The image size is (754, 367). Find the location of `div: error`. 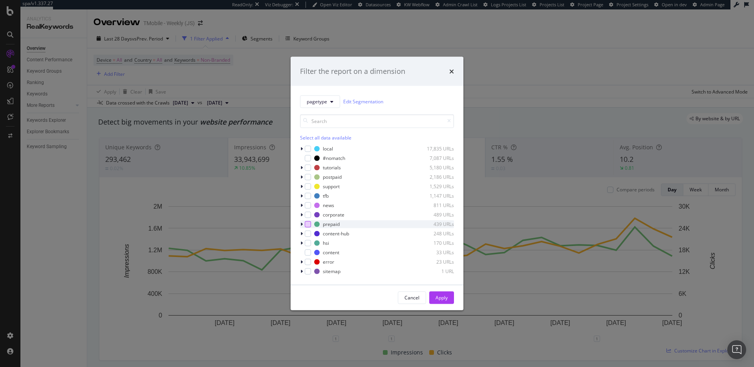

div: error is located at coordinates (328, 262).